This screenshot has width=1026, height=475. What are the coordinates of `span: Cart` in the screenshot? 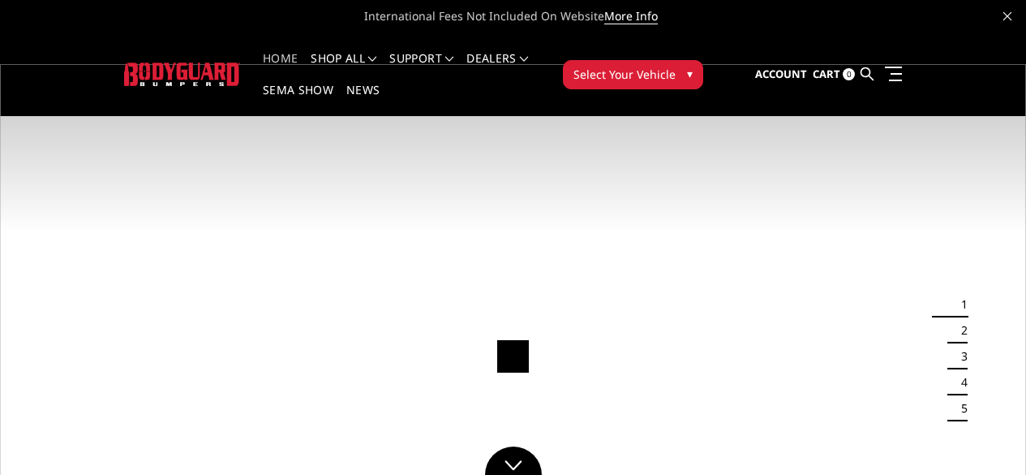 It's located at (827, 74).